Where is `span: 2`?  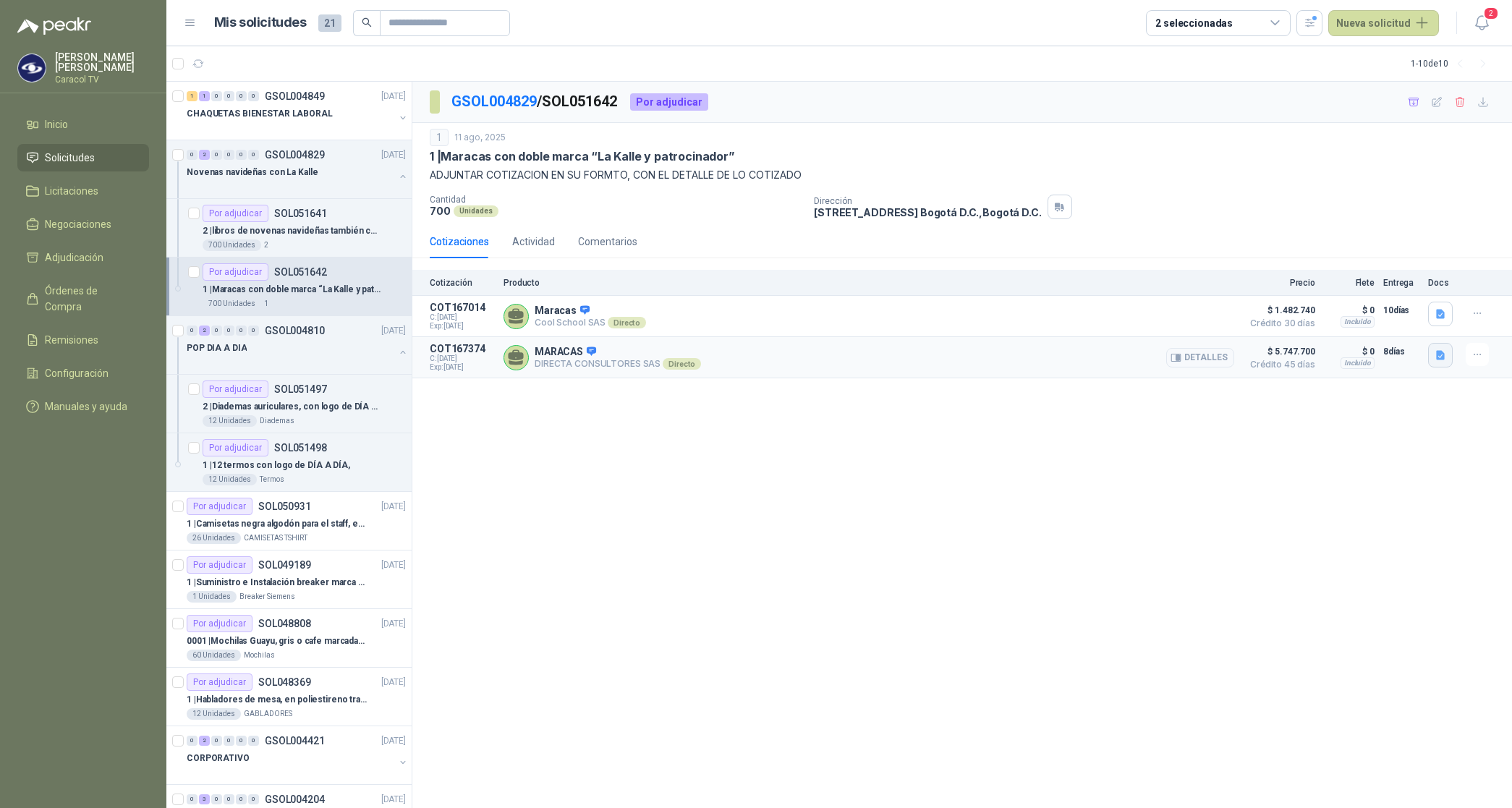 span: 2 is located at coordinates (1491, 13).